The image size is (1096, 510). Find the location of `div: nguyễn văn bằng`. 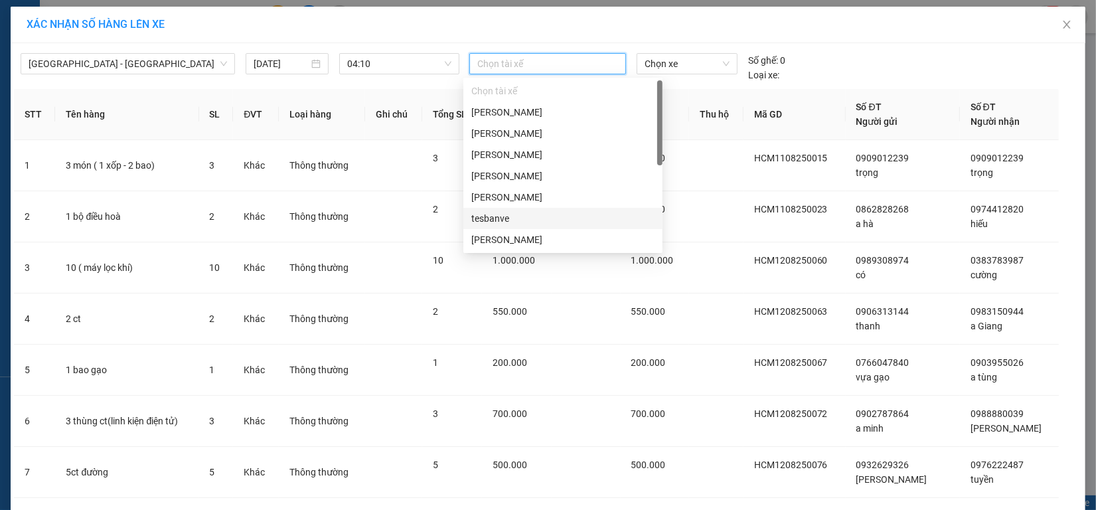

div: nguyễn văn bằng is located at coordinates (563, 176).